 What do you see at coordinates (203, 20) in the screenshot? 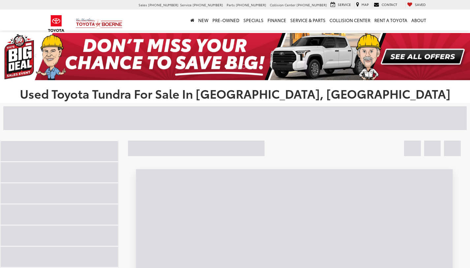
I see `a: New` at bounding box center [203, 20].